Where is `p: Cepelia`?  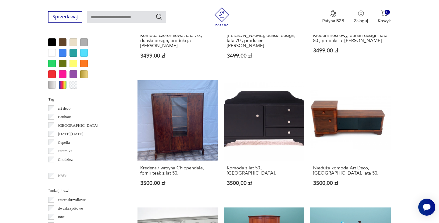 p: Cepelia is located at coordinates (64, 143).